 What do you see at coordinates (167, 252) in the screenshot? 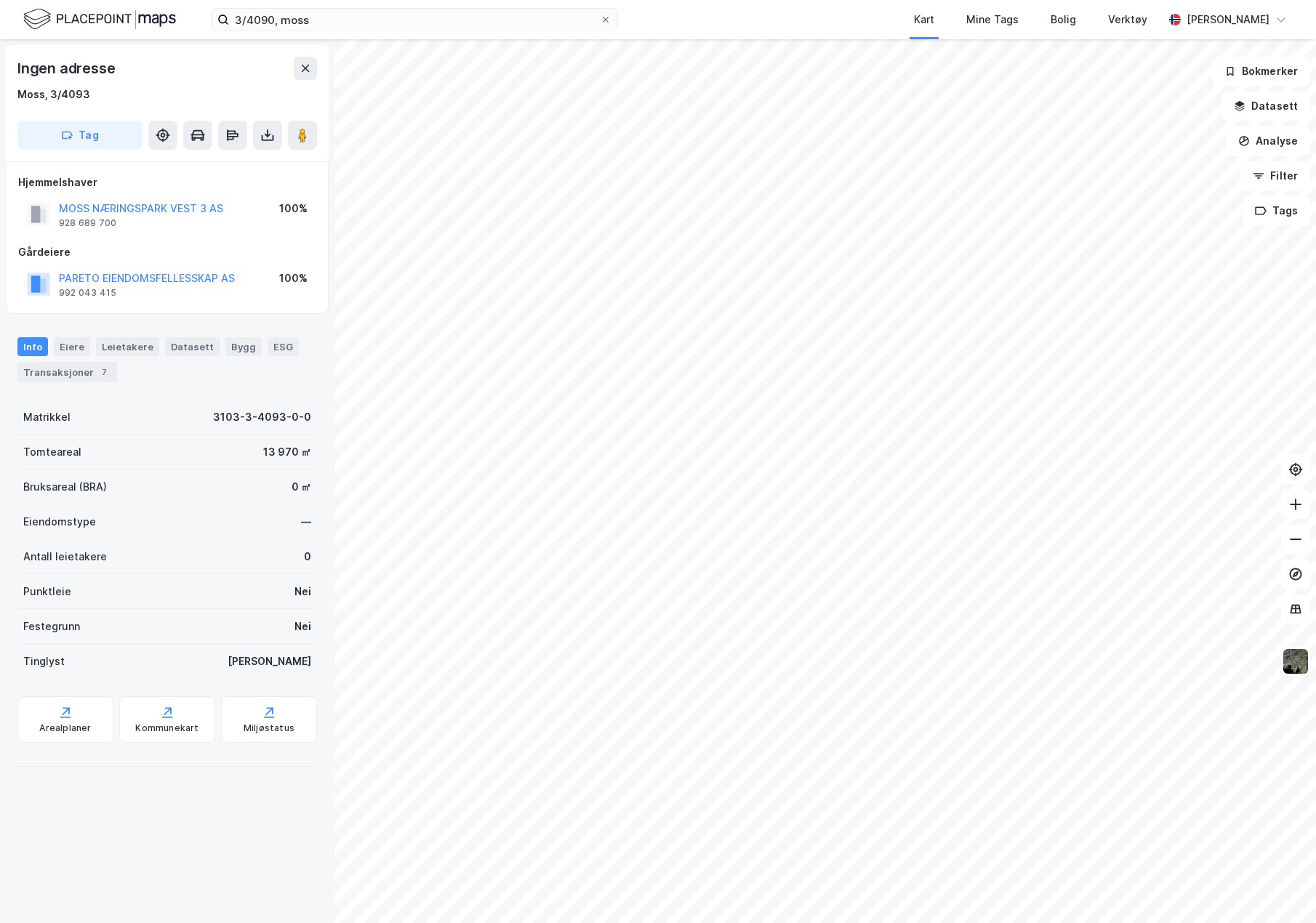
I see `div: Gårdeiere` at bounding box center [167, 252].